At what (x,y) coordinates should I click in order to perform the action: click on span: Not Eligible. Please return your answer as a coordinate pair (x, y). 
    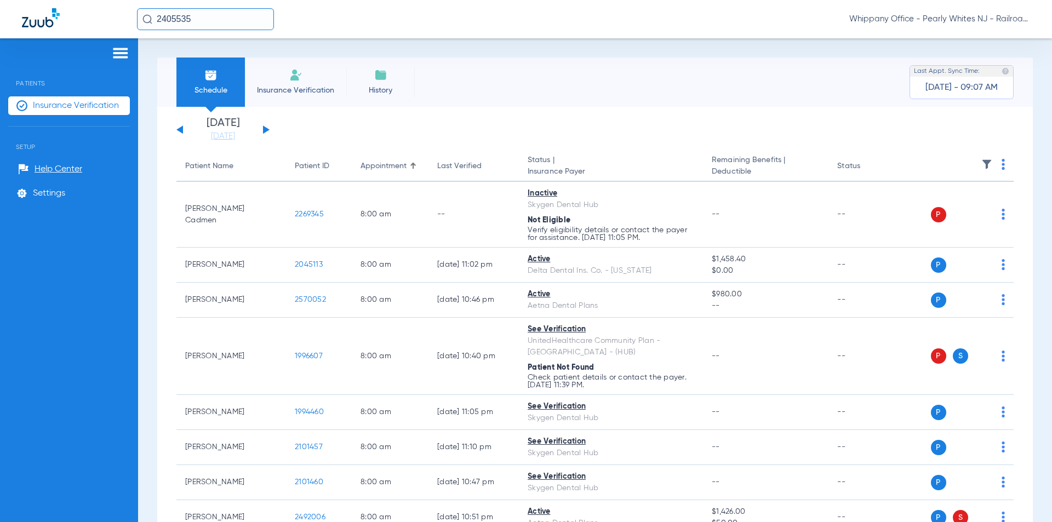
    Looking at the image, I should click on (549, 220).